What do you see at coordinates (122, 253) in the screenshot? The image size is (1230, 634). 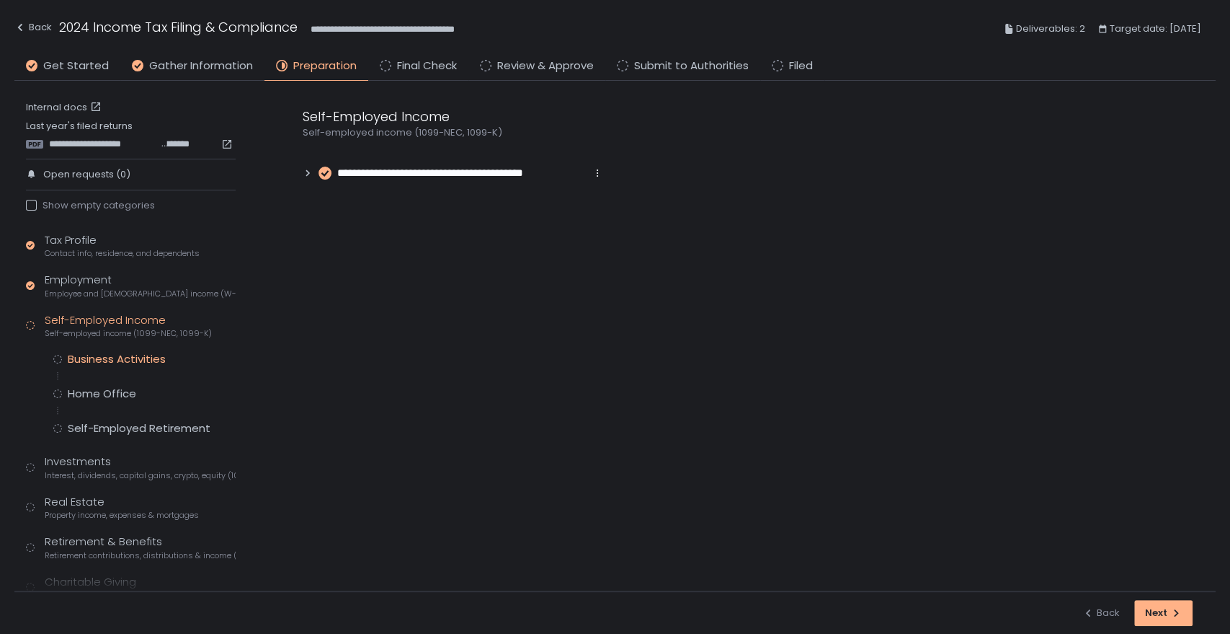 I see `span: Contact info, residence, and dependents` at bounding box center [122, 253].